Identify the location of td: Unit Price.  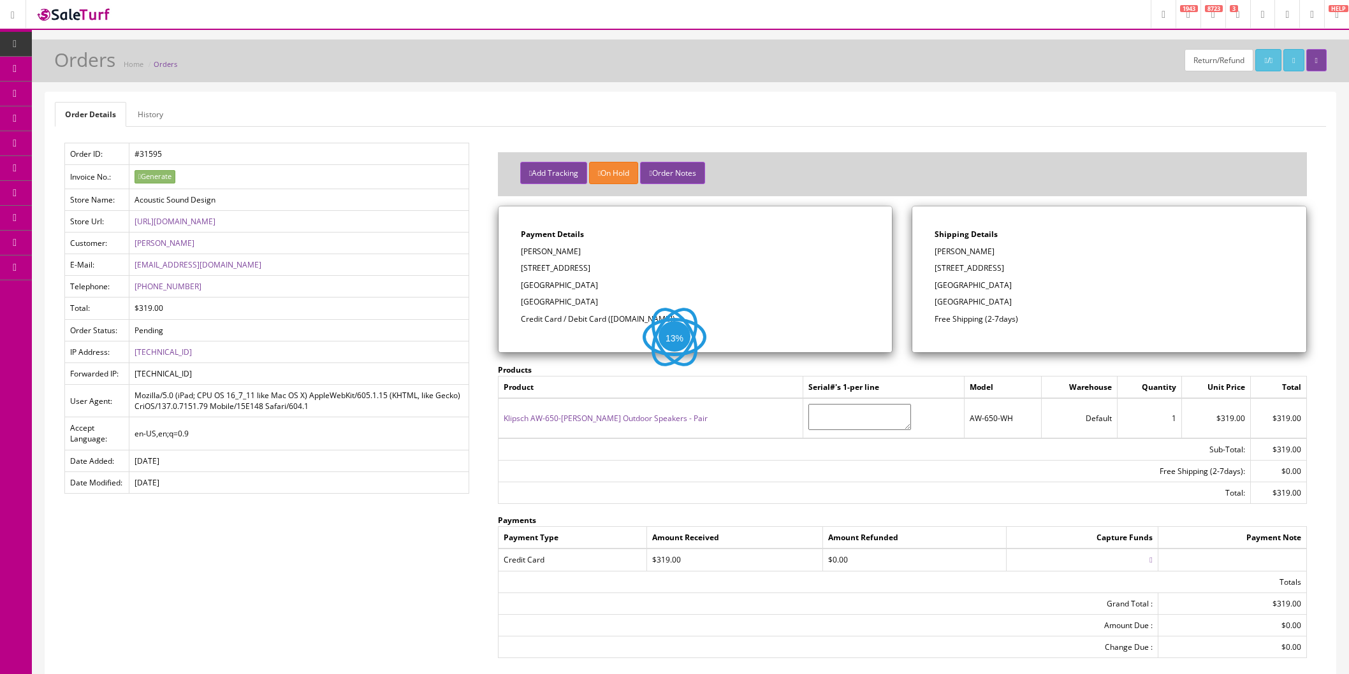
(1215, 388).